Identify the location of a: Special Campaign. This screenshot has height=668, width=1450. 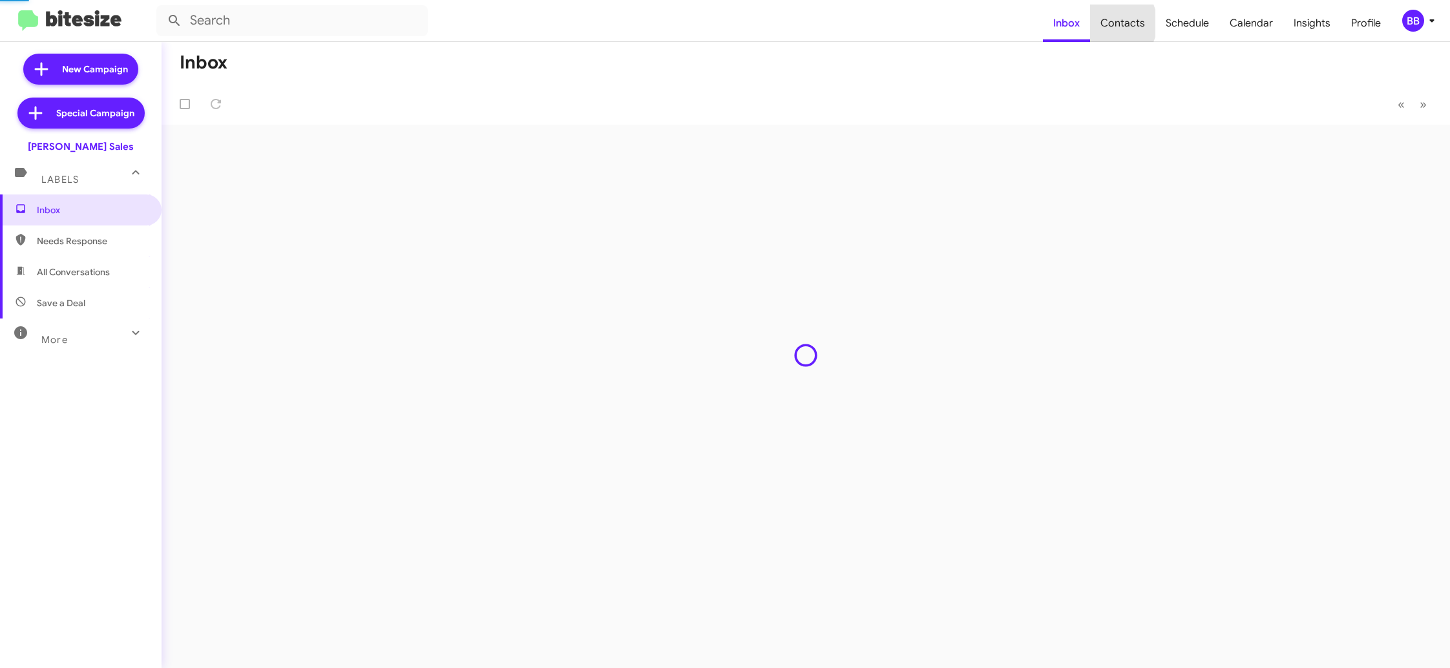
(81, 113).